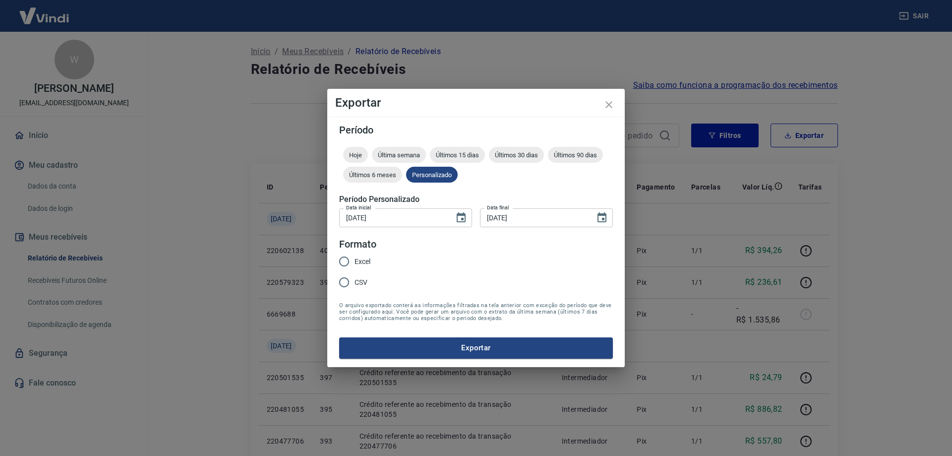  Describe the element at coordinates (498, 207) in the screenshot. I see `label: Data final` at that location.